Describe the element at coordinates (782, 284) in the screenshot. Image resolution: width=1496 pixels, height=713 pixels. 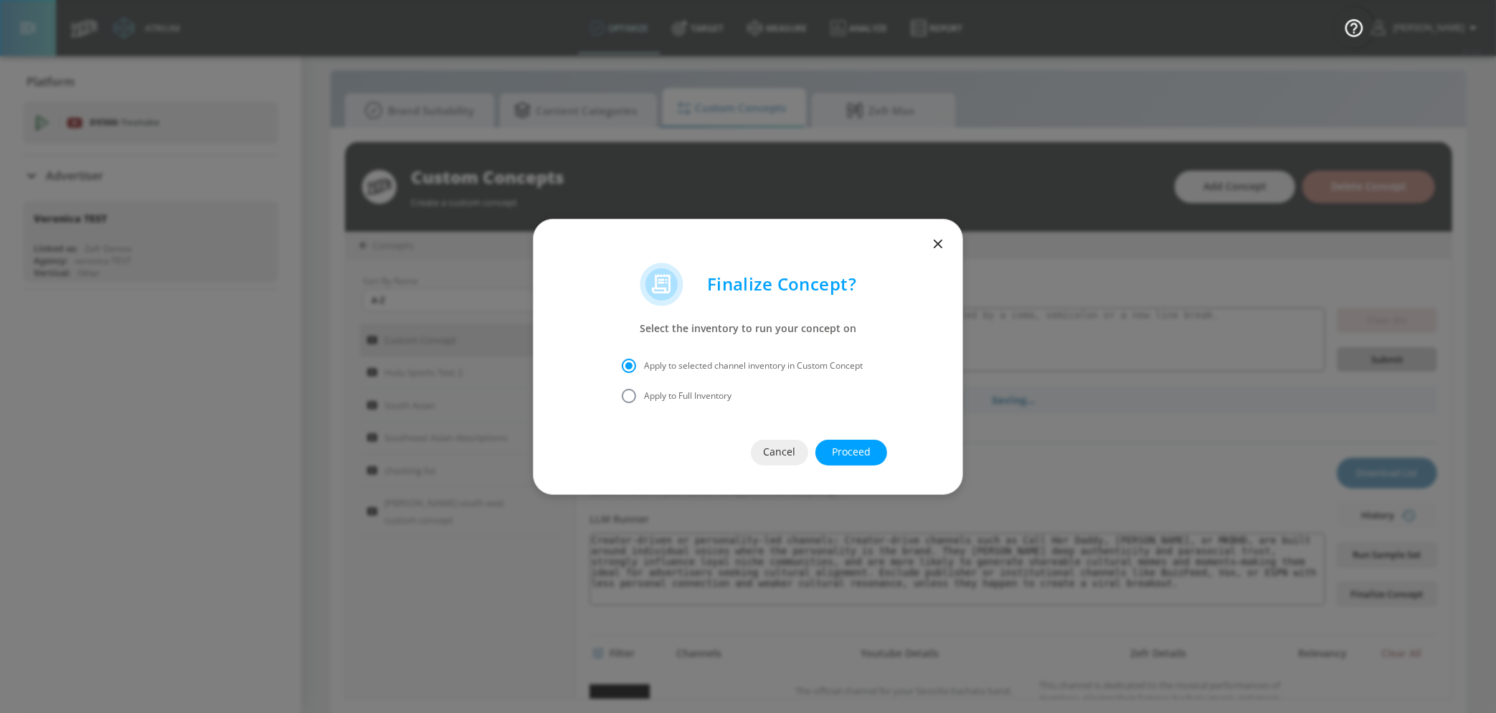
I see `p: Finalize Concept?` at that location.